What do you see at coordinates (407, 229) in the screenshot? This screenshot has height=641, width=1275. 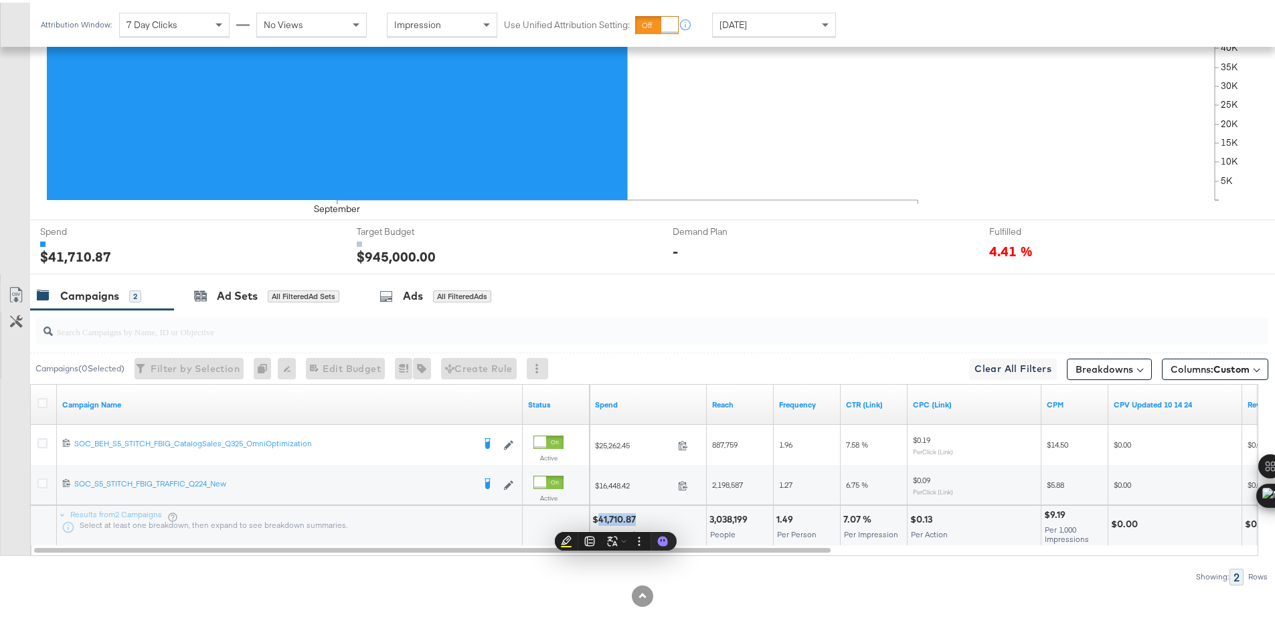 I see `span: Target Budget` at bounding box center [407, 229].